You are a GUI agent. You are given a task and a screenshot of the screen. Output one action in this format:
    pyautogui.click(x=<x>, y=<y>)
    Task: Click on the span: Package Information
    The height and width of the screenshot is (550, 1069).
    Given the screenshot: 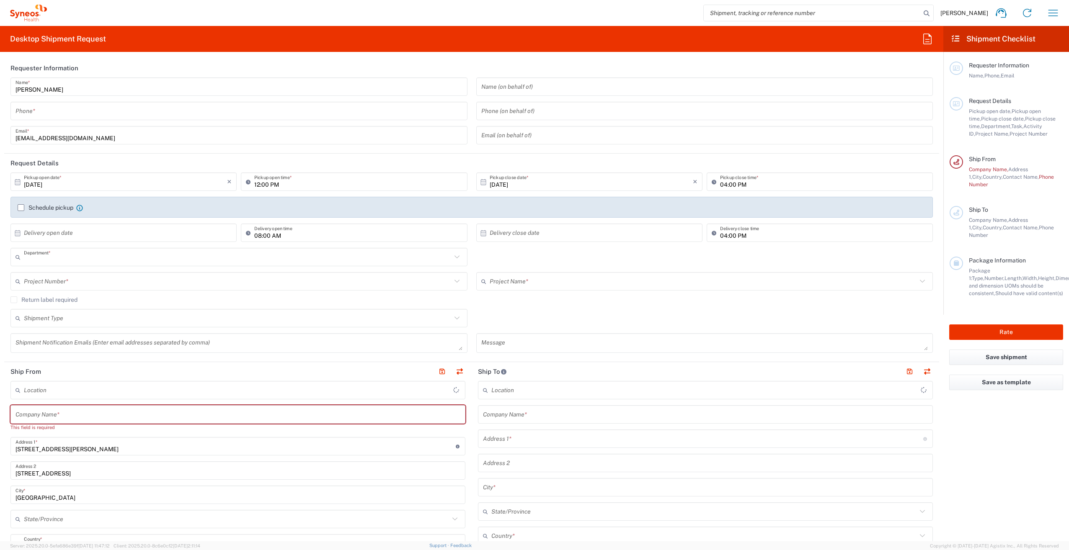 What is the action you would take?
    pyautogui.click(x=997, y=261)
    